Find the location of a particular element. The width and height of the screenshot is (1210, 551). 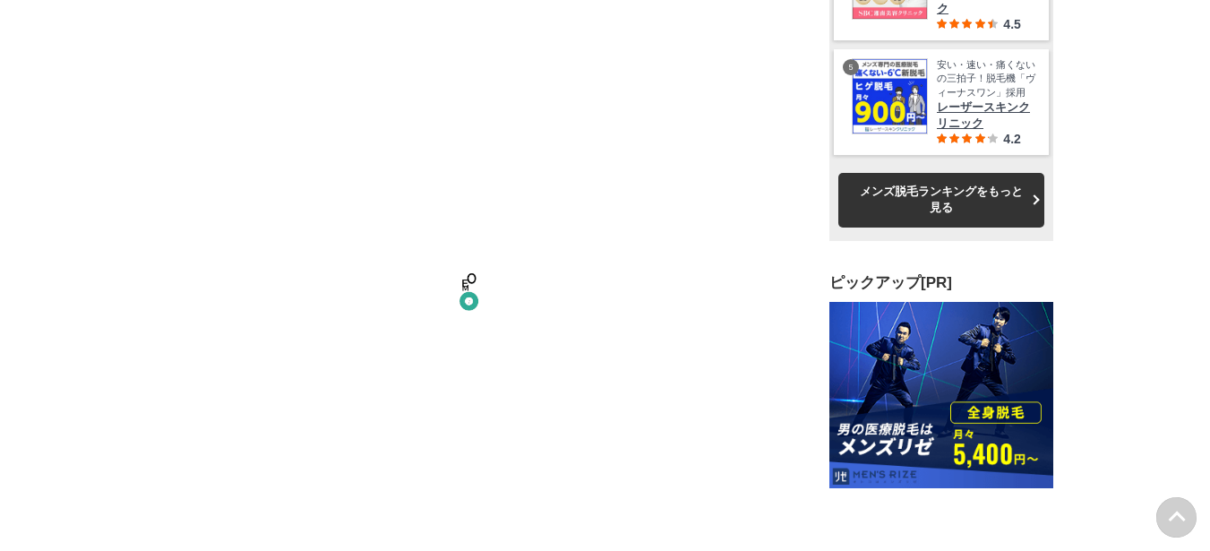

a: メンズ脱毛ランキングをもっと見る is located at coordinates (941, 200).